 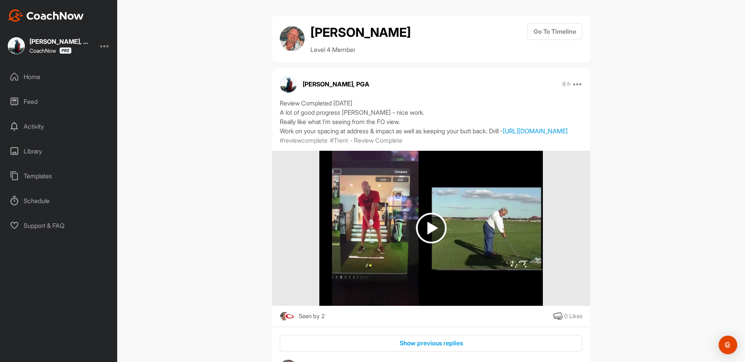 I want to click on img: play, so click(x=431, y=228).